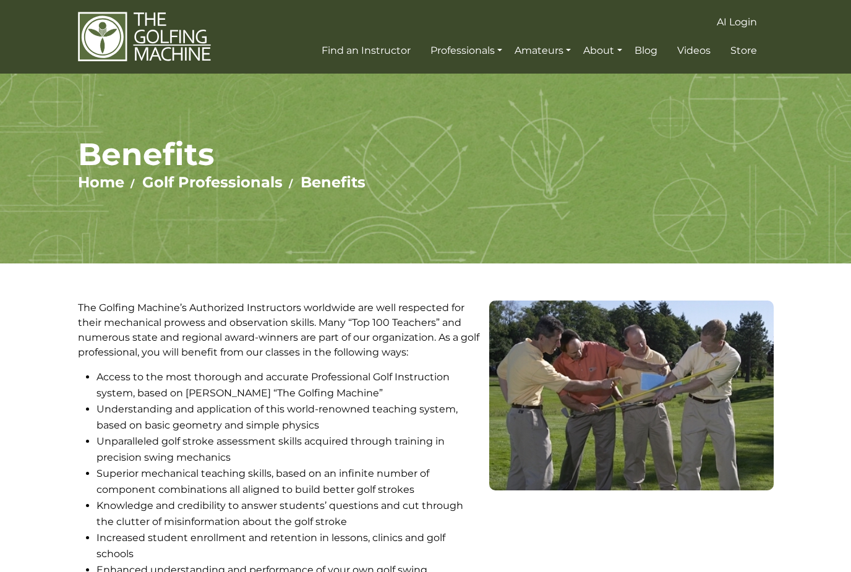  What do you see at coordinates (212, 182) in the screenshot?
I see `a: Golf Professionals` at bounding box center [212, 182].